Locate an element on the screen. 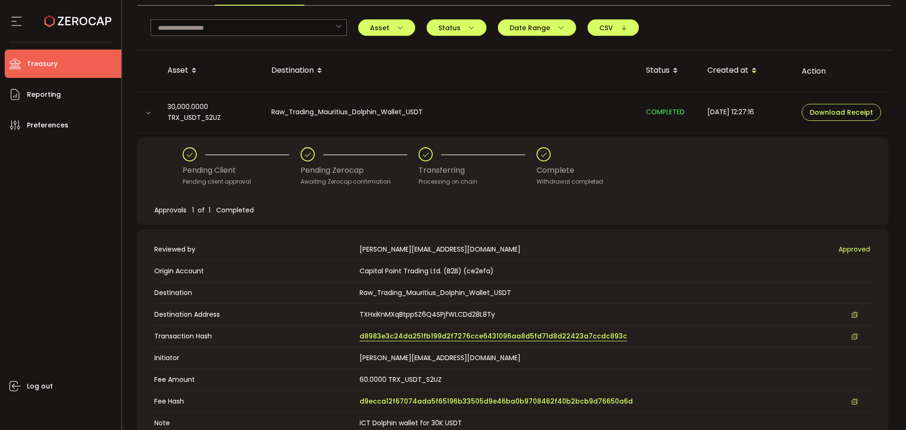  div: Raw_Trading_Mauritius_Dolphin_Wallet_USDT is located at coordinates (451, 112).